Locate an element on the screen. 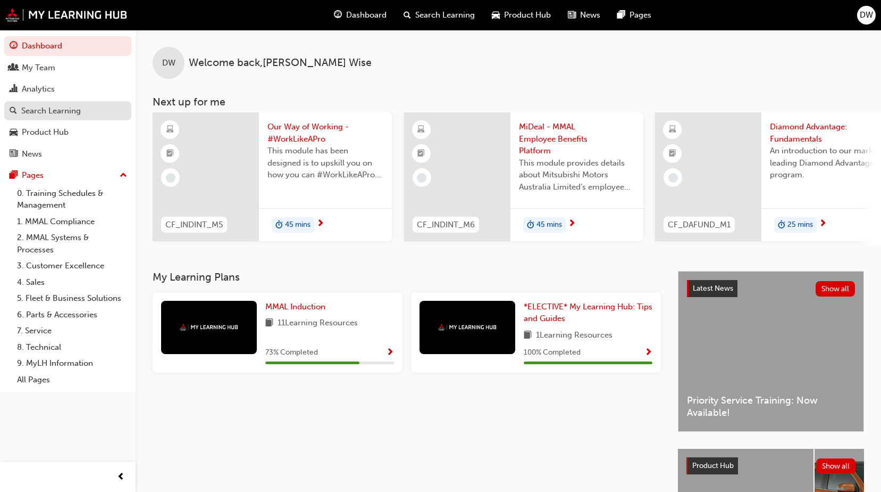 The width and height of the screenshot is (881, 492). button: Pages is located at coordinates (68, 175).